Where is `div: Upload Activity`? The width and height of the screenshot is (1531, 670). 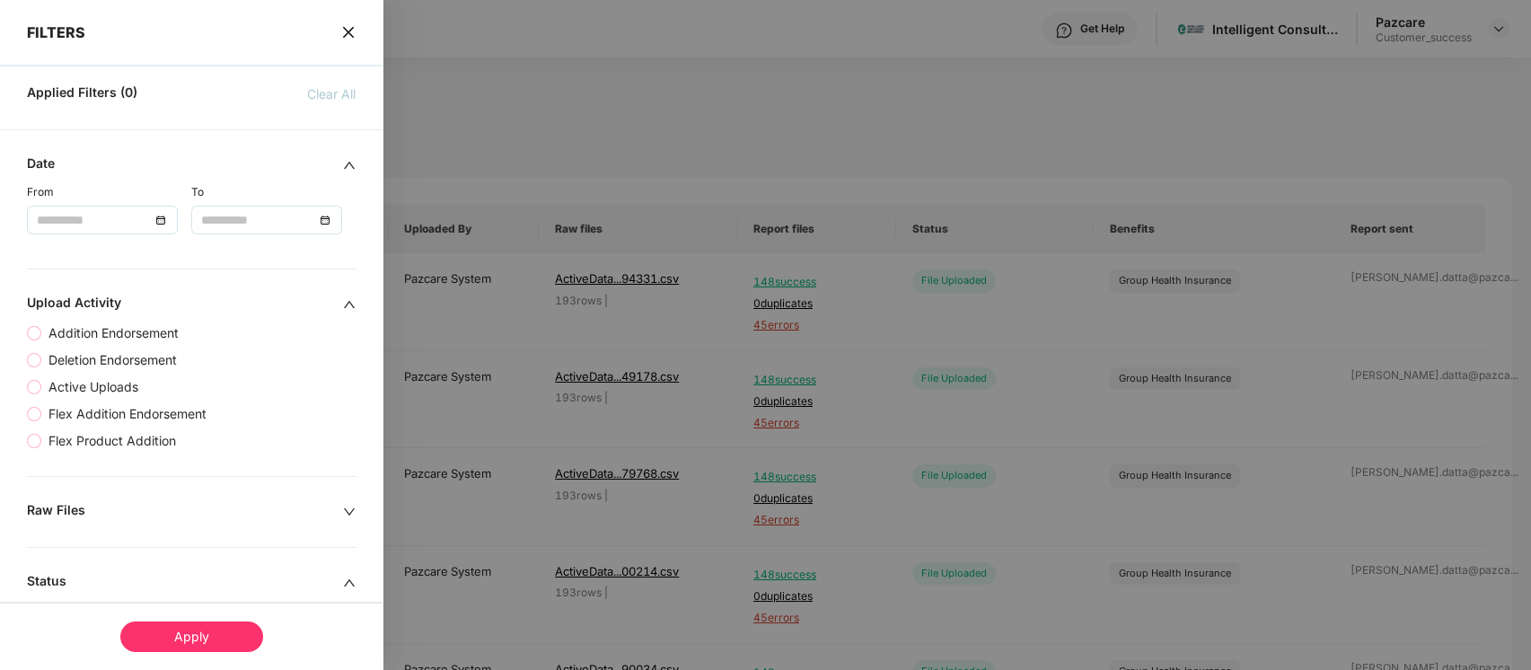
div: Upload Activity is located at coordinates (185, 304).